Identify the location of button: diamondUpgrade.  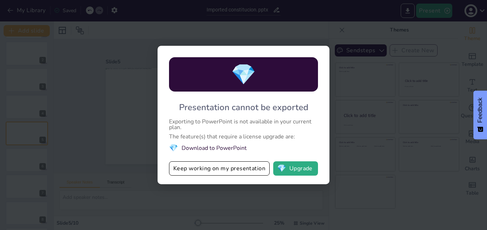
(295, 169).